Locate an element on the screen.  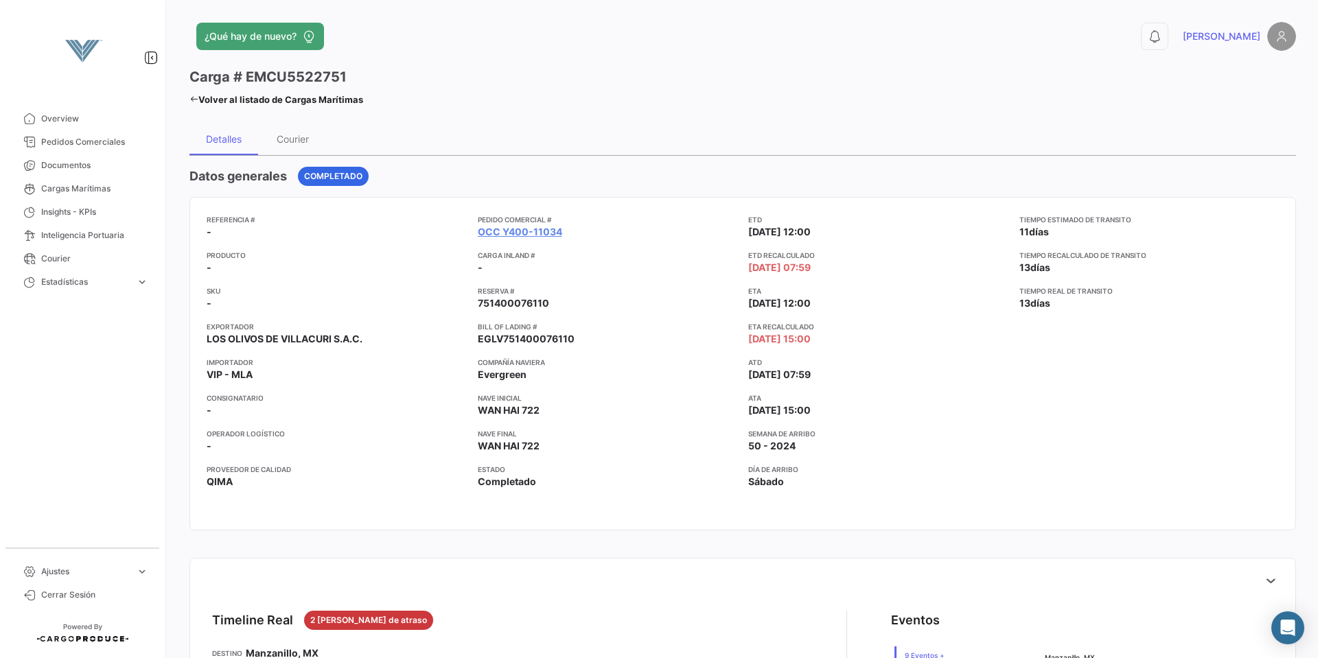
span: Documentos is located at coordinates (95, 165).